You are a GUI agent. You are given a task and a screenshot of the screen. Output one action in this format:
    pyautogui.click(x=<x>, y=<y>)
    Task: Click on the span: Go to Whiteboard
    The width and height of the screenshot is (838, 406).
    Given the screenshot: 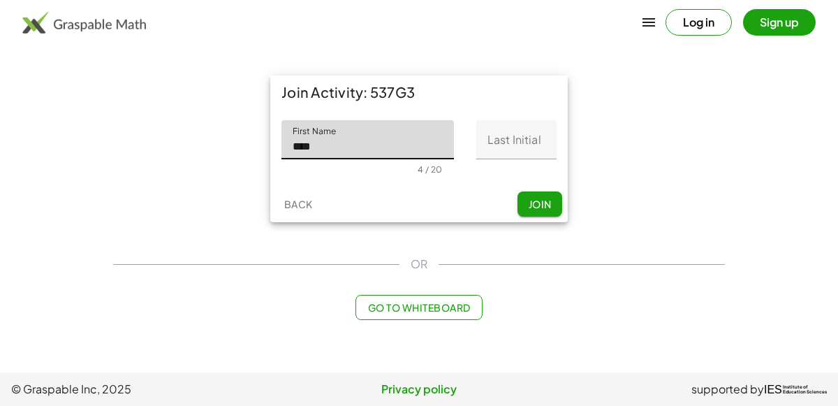 What is the action you would take?
    pyautogui.click(x=418, y=307)
    